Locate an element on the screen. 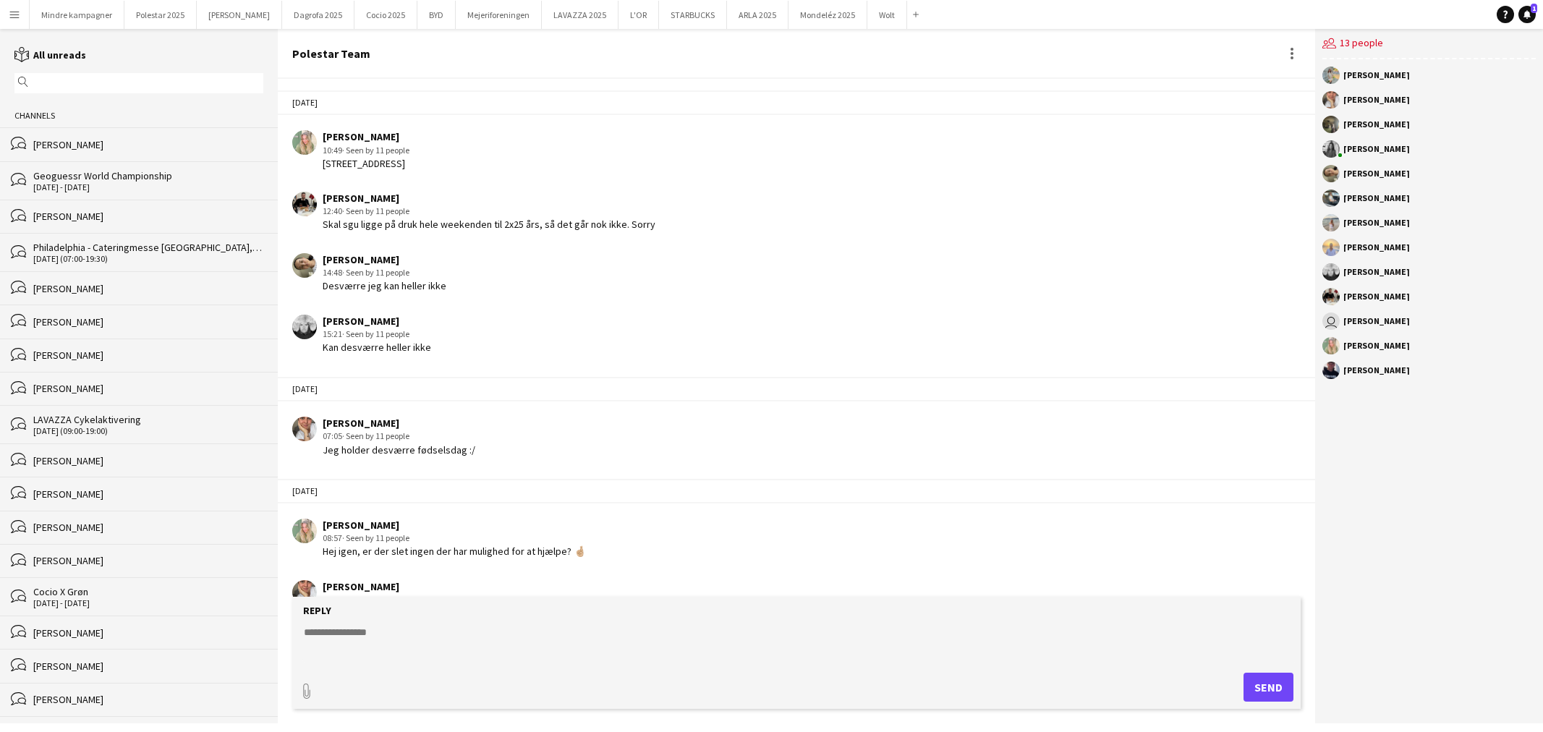  button: Mejeriforeningen is located at coordinates (498, 14).